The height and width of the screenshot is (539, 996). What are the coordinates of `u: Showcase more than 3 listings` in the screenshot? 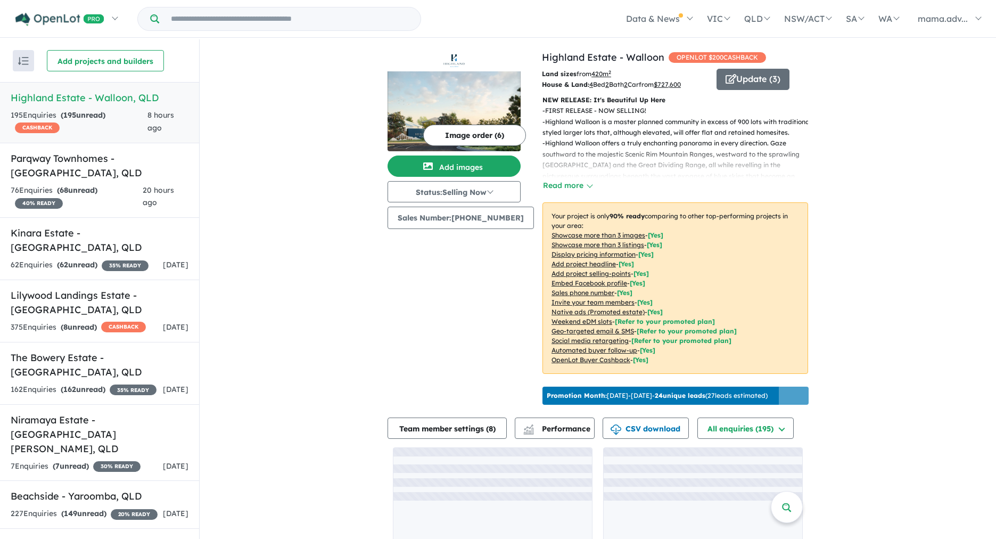 It's located at (598, 244).